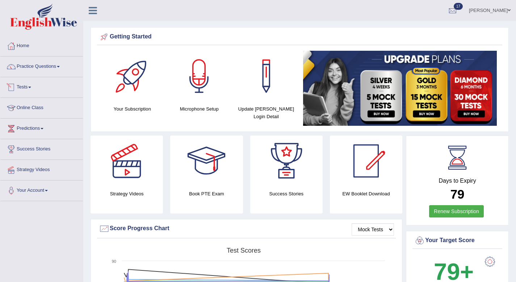 Image resolution: width=516 pixels, height=282 pixels. Describe the element at coordinates (400, 88) in the screenshot. I see `img: small5.jpg` at that location.